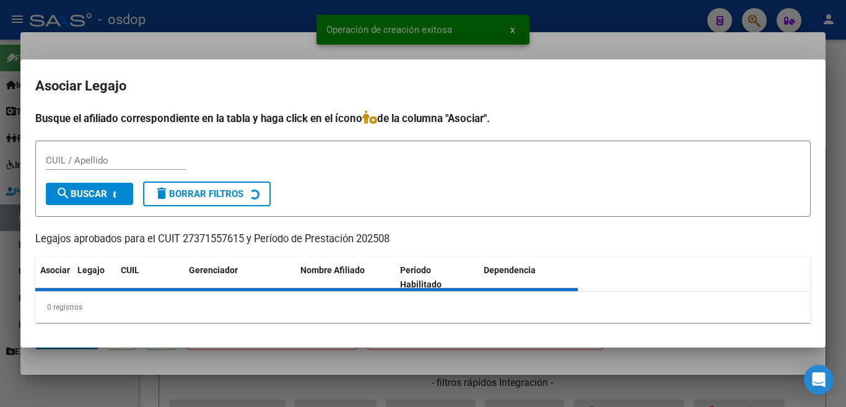  Describe the element at coordinates (130, 270) in the screenshot. I see `span: CUIL` at that location.